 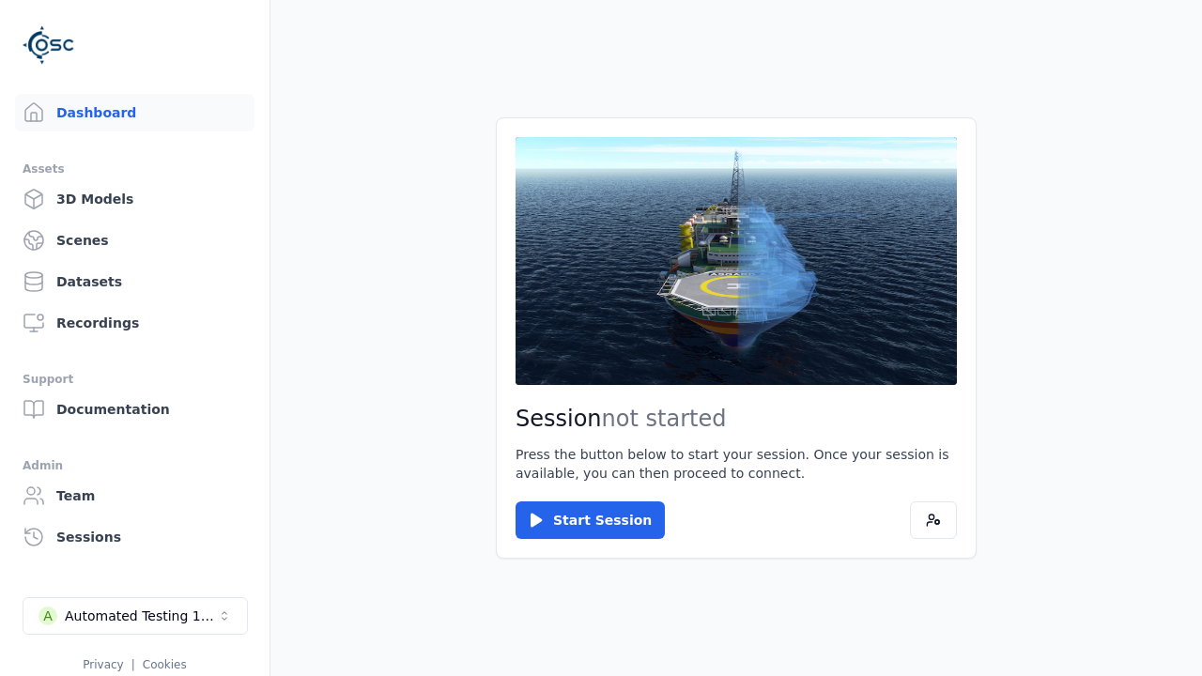 What do you see at coordinates (590, 520) in the screenshot?
I see `button: Start Session` at bounding box center [590, 520].